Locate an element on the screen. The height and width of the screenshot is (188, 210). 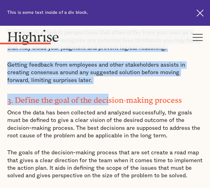
p: The goals of the decision-making process that are set create a road map that gives a clear direct... is located at coordinates (105, 164).